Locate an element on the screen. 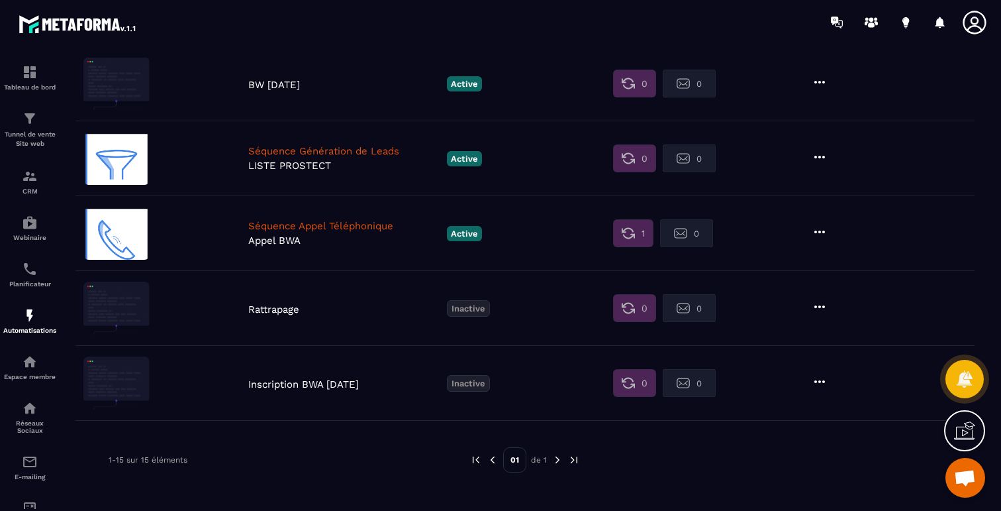  span: 1 is located at coordinates (643, 233).